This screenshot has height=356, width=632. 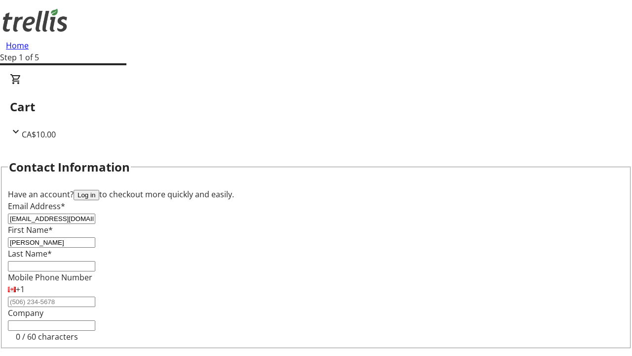 I want to click on label: First Name*, so click(x=30, y=230).